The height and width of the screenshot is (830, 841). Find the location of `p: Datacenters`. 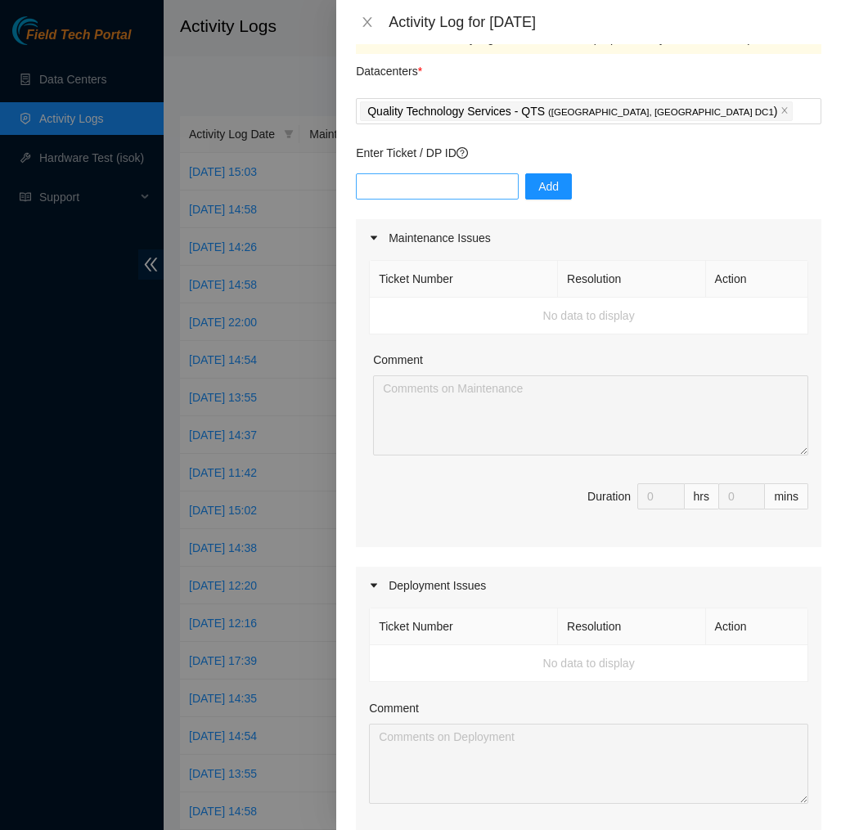

p: Datacenters is located at coordinates (389, 67).